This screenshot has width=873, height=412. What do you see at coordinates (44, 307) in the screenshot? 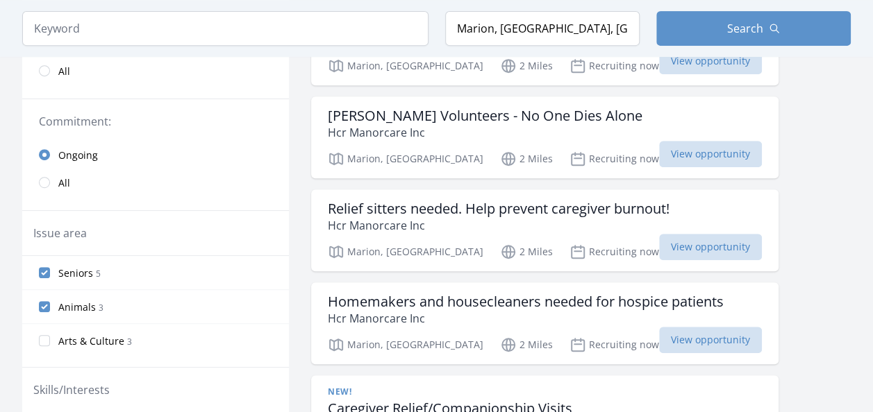
I see `input: Animals 3` at bounding box center [44, 307].